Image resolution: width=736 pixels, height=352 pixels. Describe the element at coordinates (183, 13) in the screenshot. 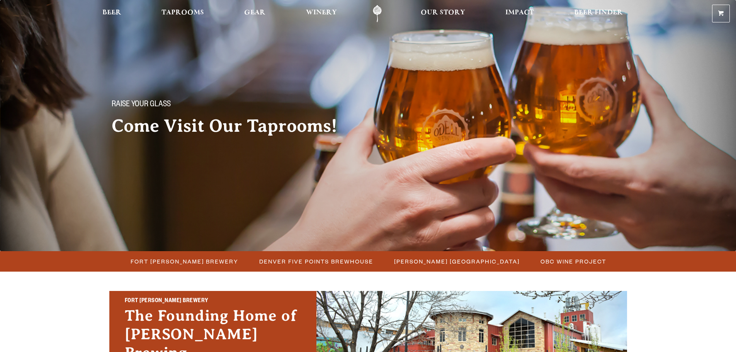

I see `span: Taprooms` at that location.